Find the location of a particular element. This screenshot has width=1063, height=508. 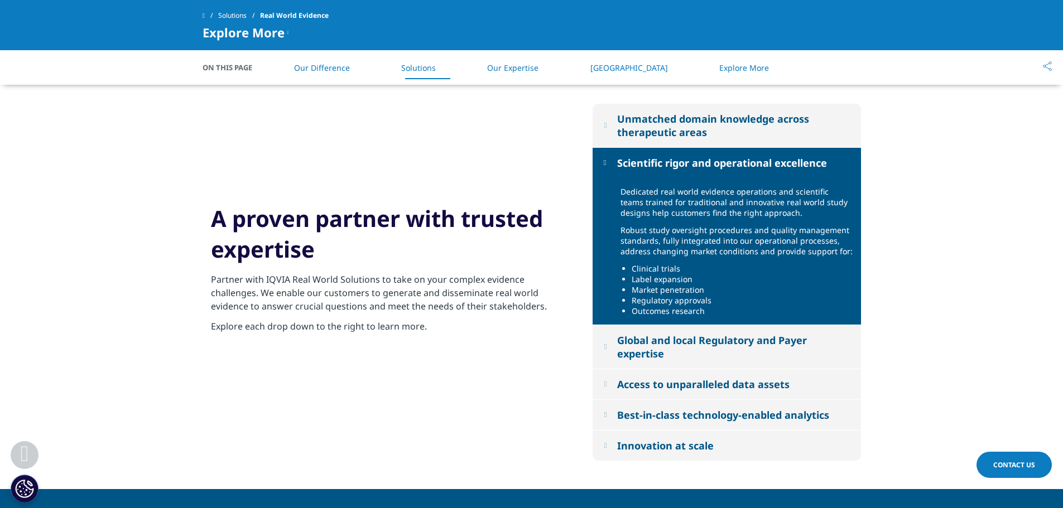

p: Robust study oversight procedures and quality management standards, fully integrated into our ope... is located at coordinates (737, 244).